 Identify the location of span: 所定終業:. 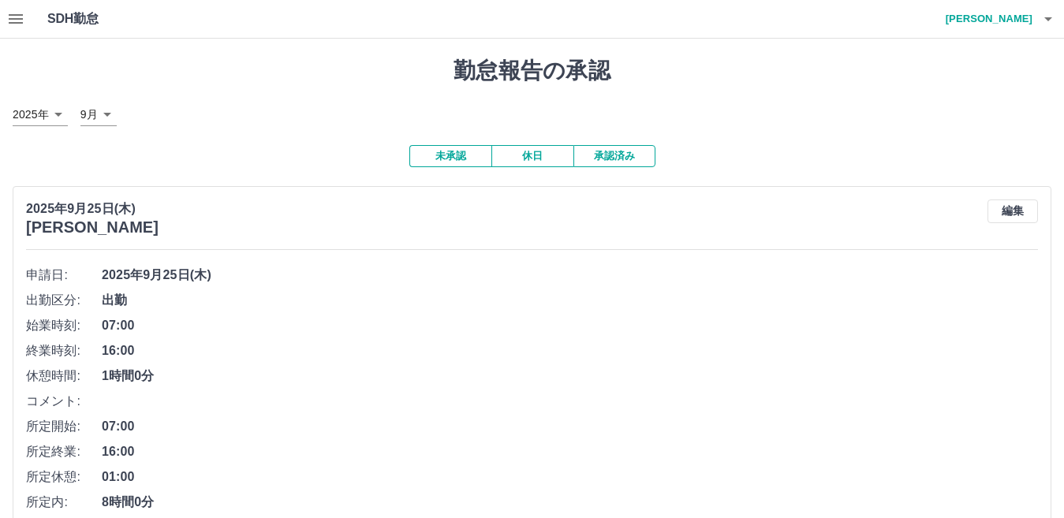
(64, 452).